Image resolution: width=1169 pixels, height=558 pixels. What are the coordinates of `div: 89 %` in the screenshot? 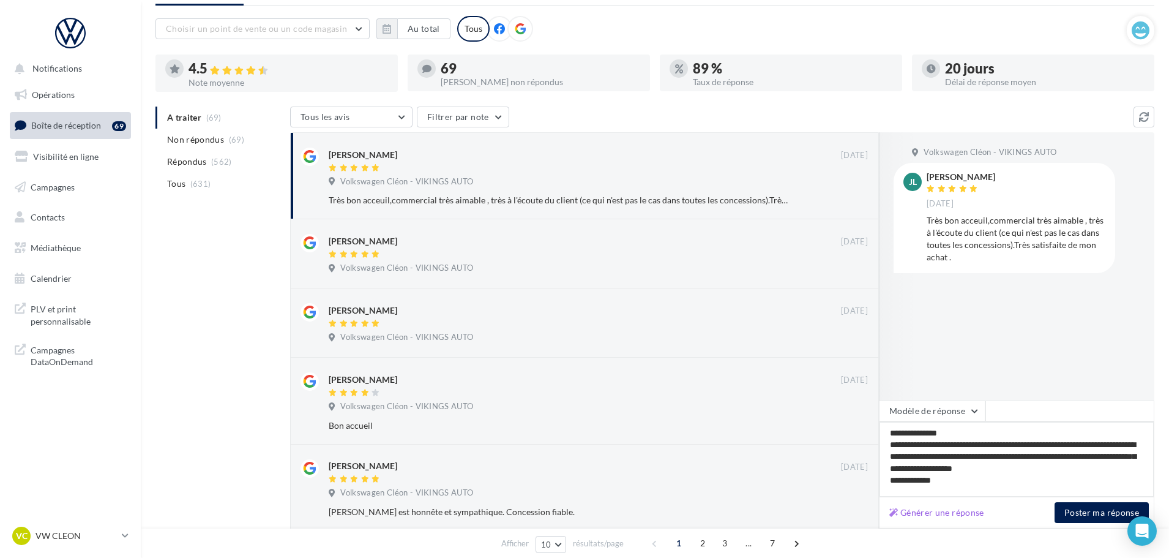 It's located at (793, 69).